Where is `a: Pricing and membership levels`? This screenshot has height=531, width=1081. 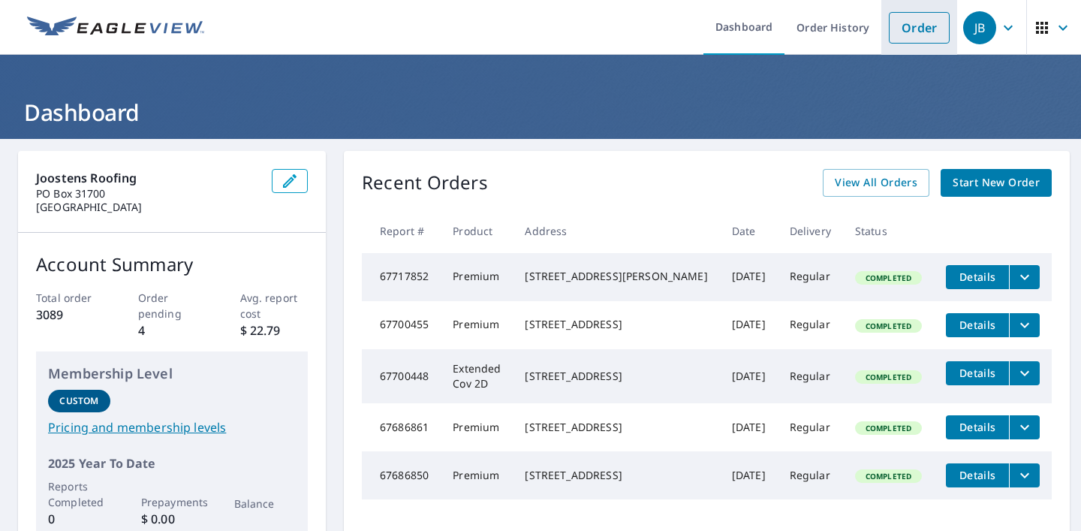
a: Pricing and membership levels is located at coordinates (172, 427).